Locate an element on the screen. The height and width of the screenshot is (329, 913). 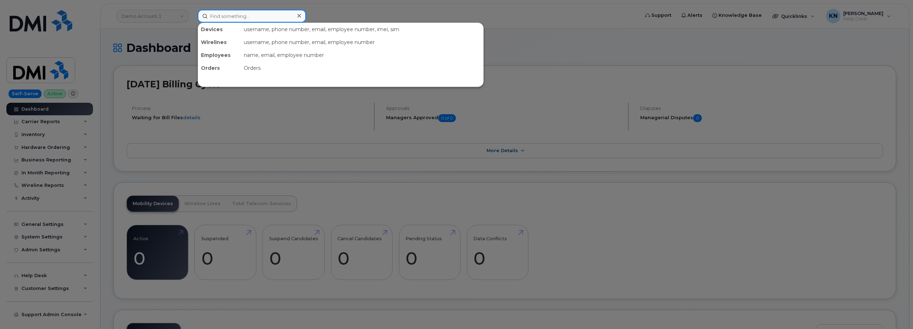
div: Employees is located at coordinates (220, 55).